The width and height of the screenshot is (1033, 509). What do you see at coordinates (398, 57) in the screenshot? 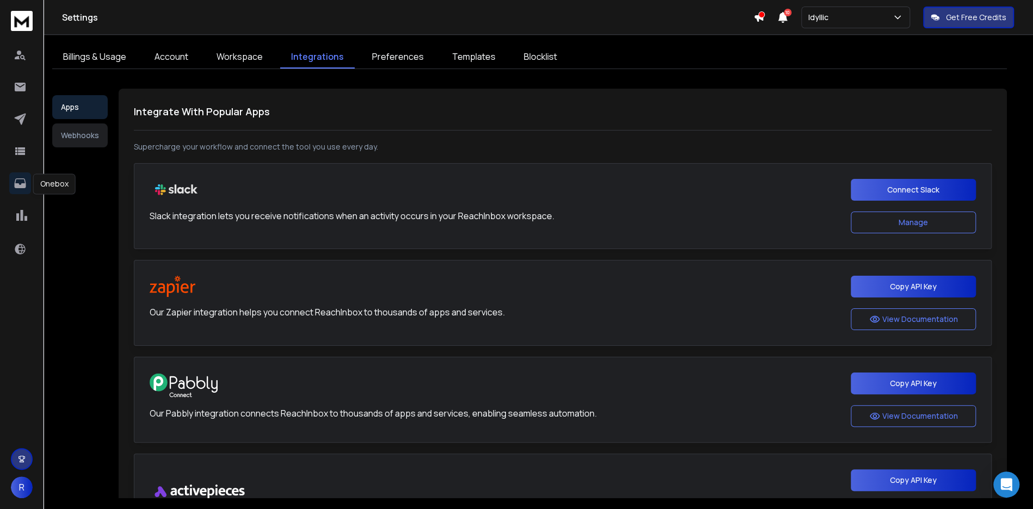
I see `a: Preferences` at bounding box center [398, 57].